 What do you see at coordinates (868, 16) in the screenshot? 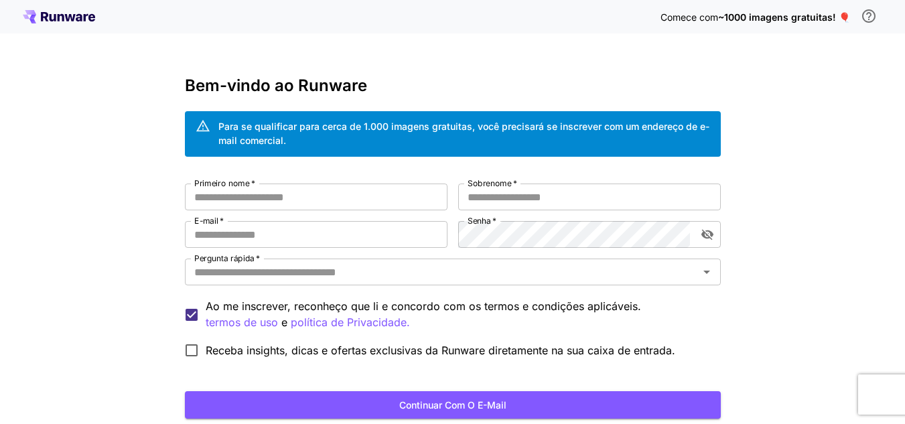
I see `button: Para se qualificar para crédito gratuito, você precisa se inscrever com um endereço de e-mail com...` at bounding box center [868, 16].